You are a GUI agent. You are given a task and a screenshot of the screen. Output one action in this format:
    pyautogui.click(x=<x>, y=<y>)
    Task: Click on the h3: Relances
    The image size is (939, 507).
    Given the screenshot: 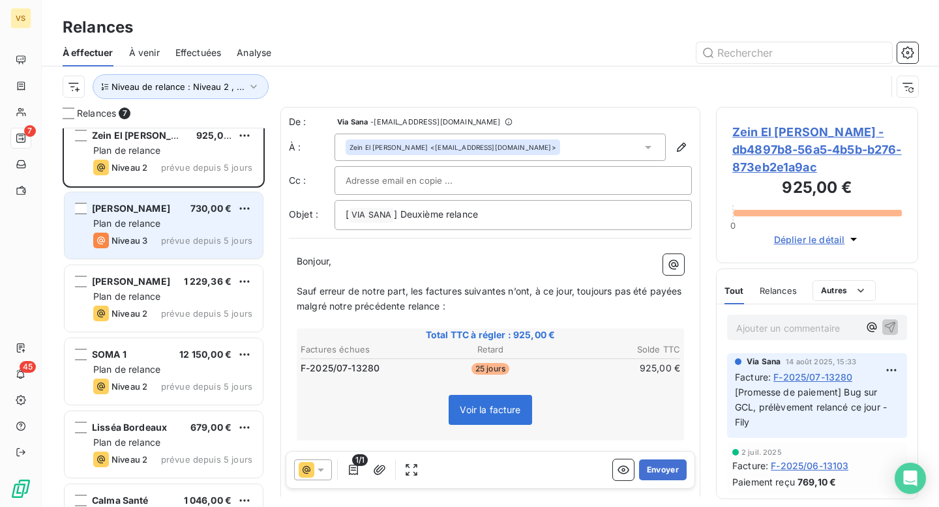 What is the action you would take?
    pyautogui.click(x=98, y=27)
    